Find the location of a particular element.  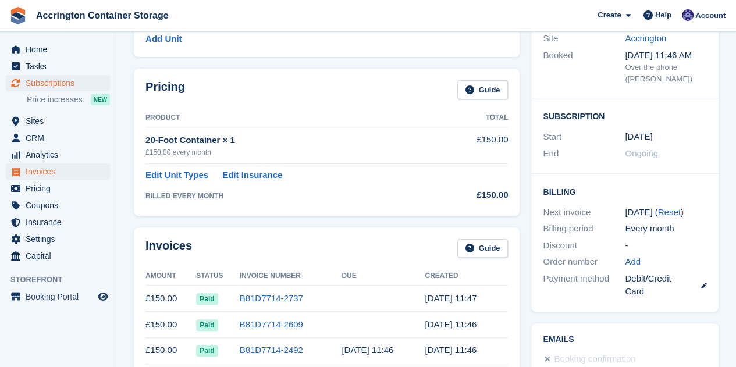

th: Total is located at coordinates (474, 118).